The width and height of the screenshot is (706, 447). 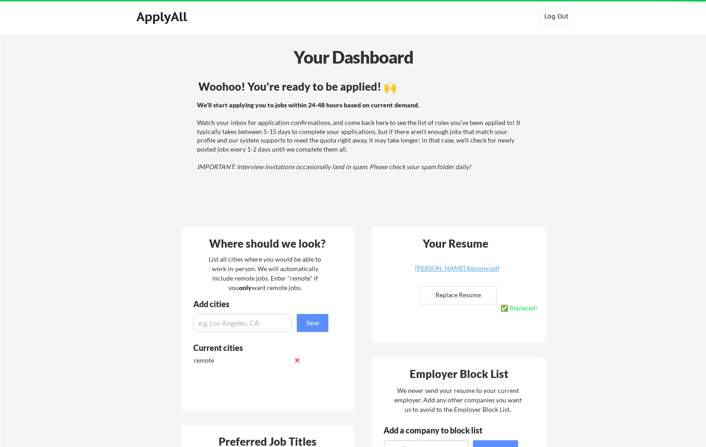 What do you see at coordinates (361, 87) in the screenshot?
I see `div: Woohoo! You're ready to be applied! 🙌` at bounding box center [361, 87].